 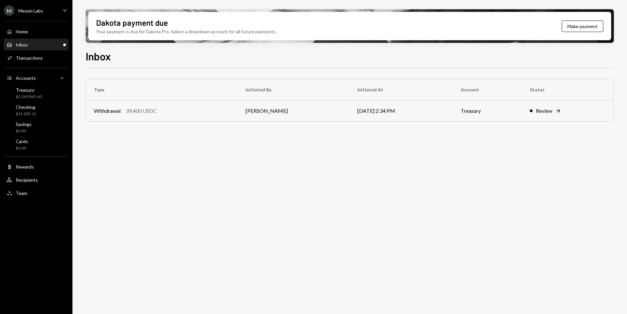 I want to click on th: Initiated At, so click(x=401, y=90).